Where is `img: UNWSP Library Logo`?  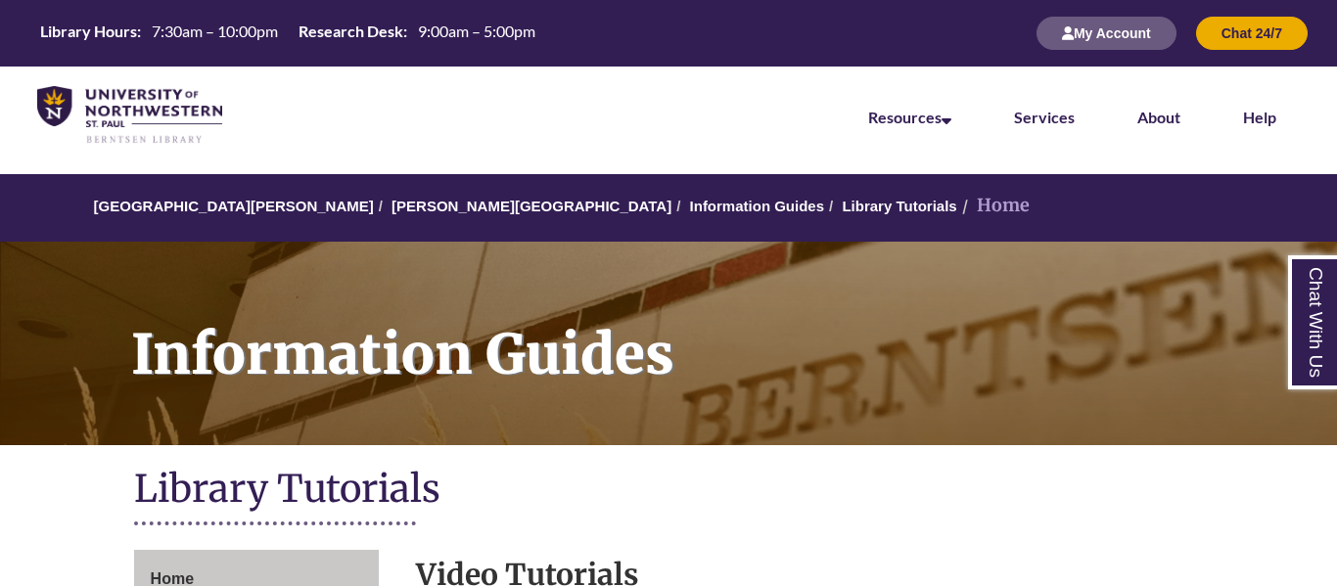 img: UNWSP Library Logo is located at coordinates (129, 116).